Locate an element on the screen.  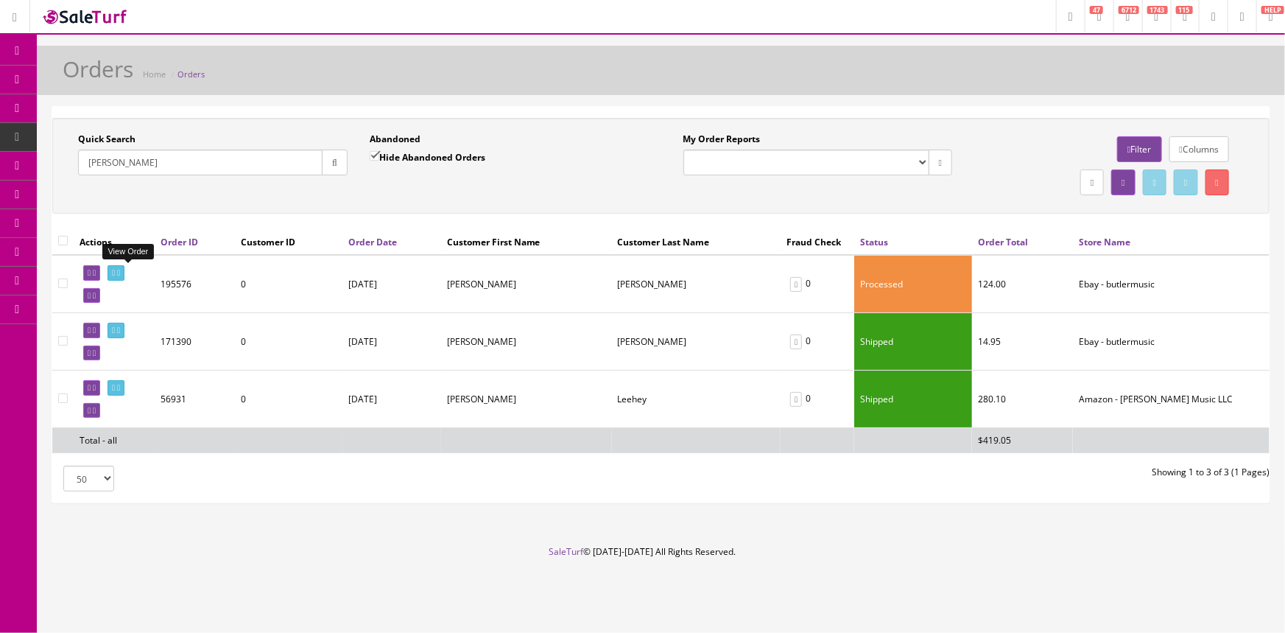
td: 56931 is located at coordinates (194, 399).